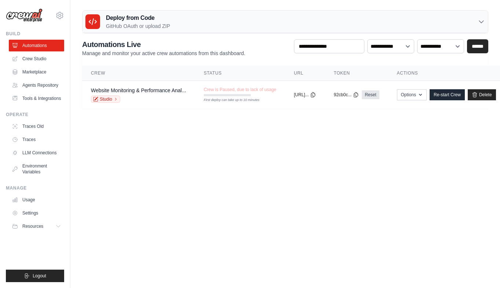 The width and height of the screenshot is (500, 288). I want to click on a: LLM Connections, so click(36, 153).